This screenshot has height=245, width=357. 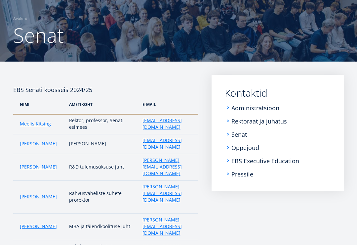 I want to click on td: Rahvusvaheliste suhete prorektor, so click(x=103, y=197).